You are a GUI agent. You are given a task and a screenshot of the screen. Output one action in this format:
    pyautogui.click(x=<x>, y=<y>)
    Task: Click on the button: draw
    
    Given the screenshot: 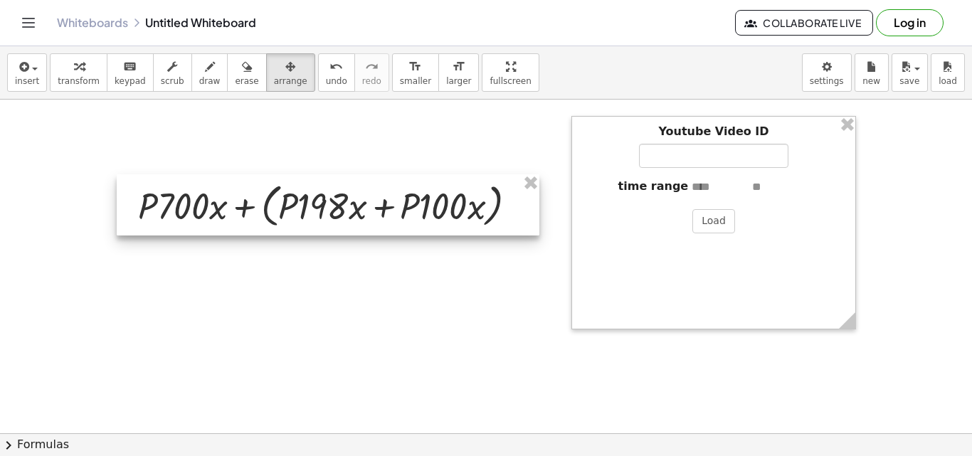 What is the action you would take?
    pyautogui.click(x=210, y=73)
    